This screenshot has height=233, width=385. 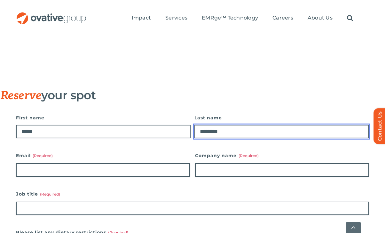 I want to click on span: Careers, so click(x=283, y=18).